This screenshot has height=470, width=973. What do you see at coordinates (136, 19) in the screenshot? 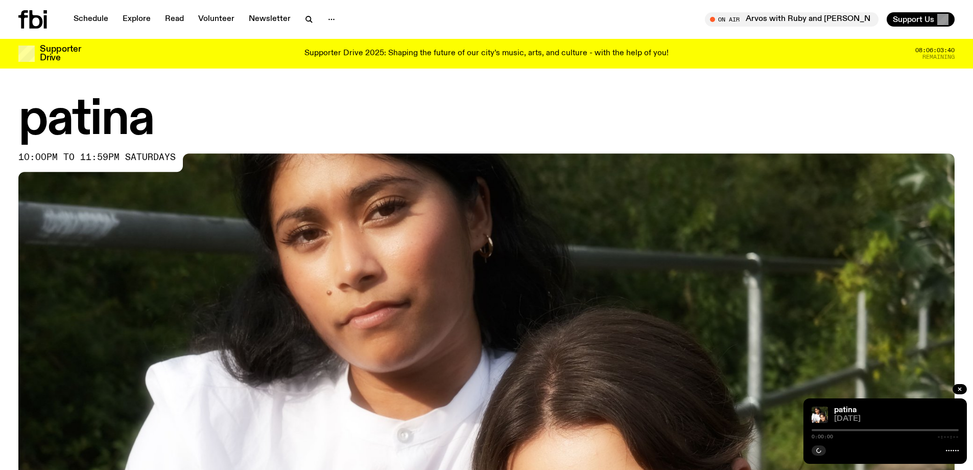
I see `a: Explore` at bounding box center [136, 19].